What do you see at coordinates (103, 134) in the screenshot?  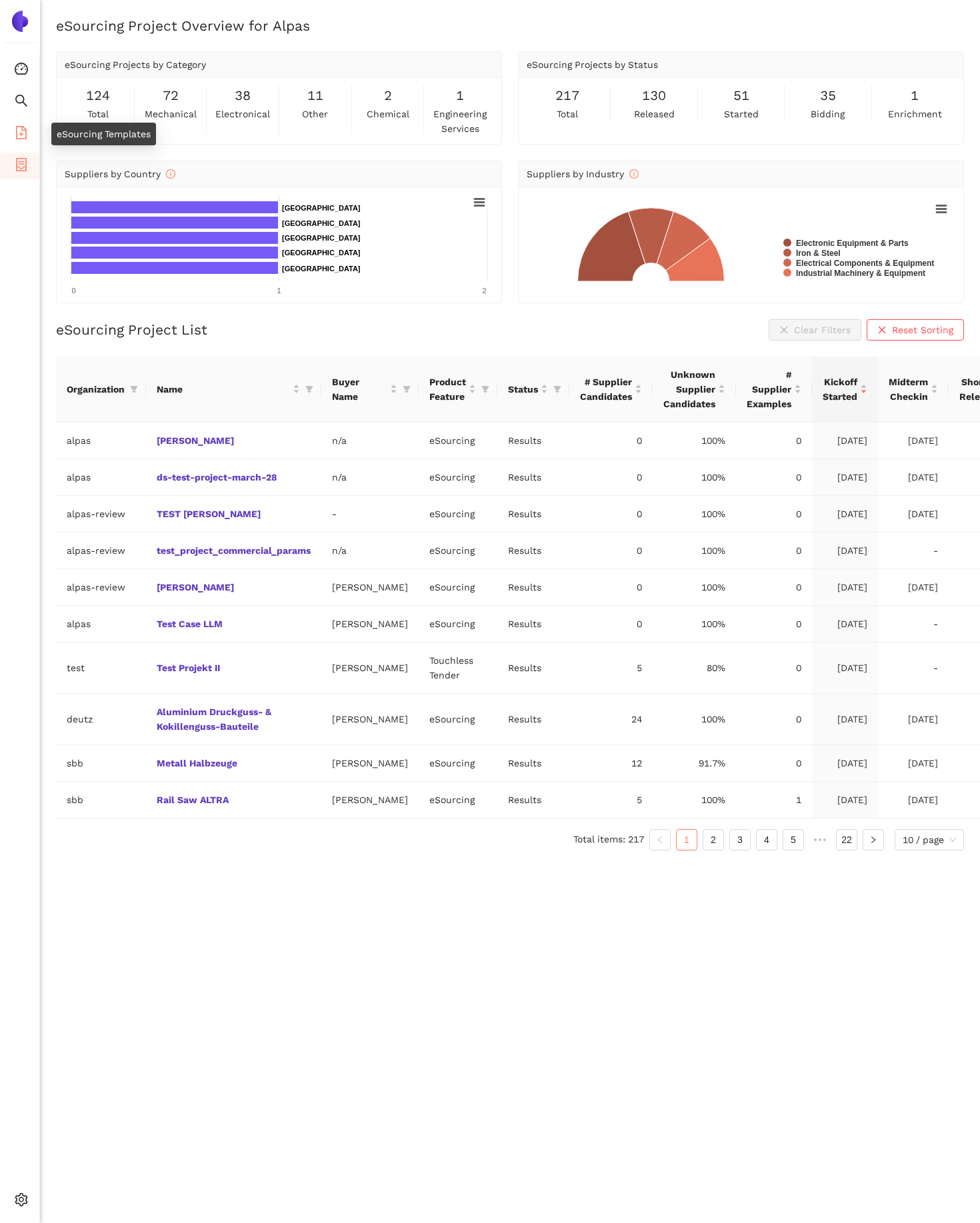 I see `div: eSourcing Templates` at bounding box center [103, 134].